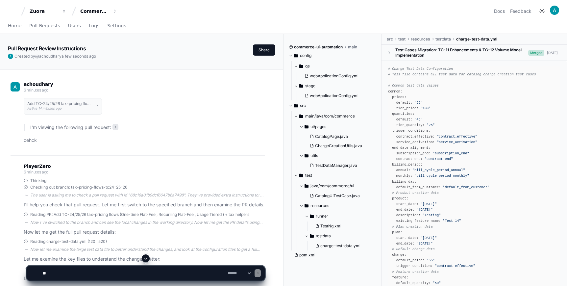 Image resolution: width=567 pixels, height=286 pixels. What do you see at coordinates (400, 198) in the screenshot?
I see `span: product:` at bounding box center [400, 198].